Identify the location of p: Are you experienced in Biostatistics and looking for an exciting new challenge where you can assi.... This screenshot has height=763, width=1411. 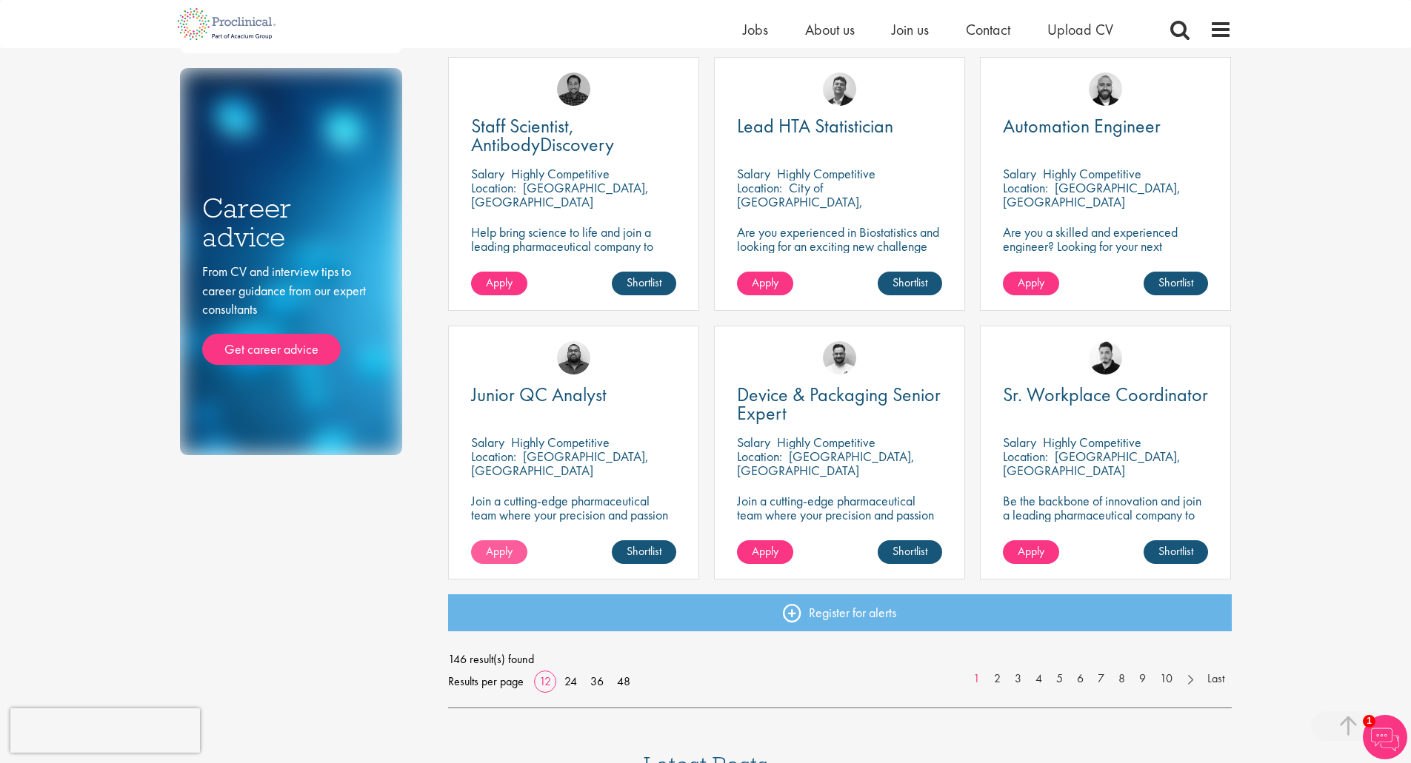
(839, 253).